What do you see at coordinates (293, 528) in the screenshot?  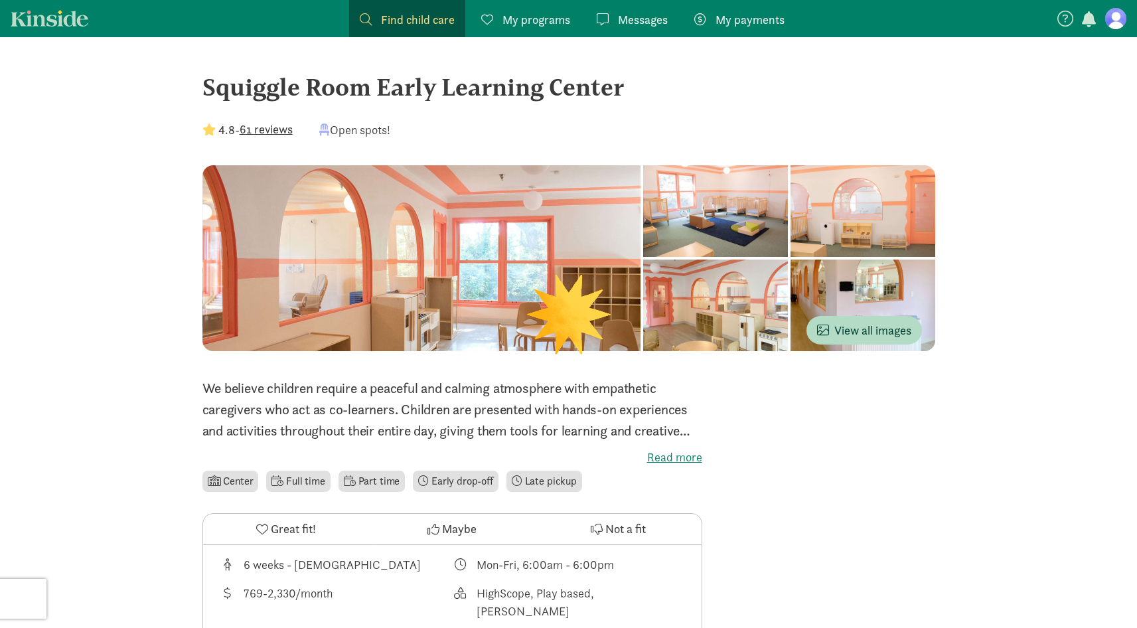 I see `span: Great fit!` at bounding box center [293, 528].